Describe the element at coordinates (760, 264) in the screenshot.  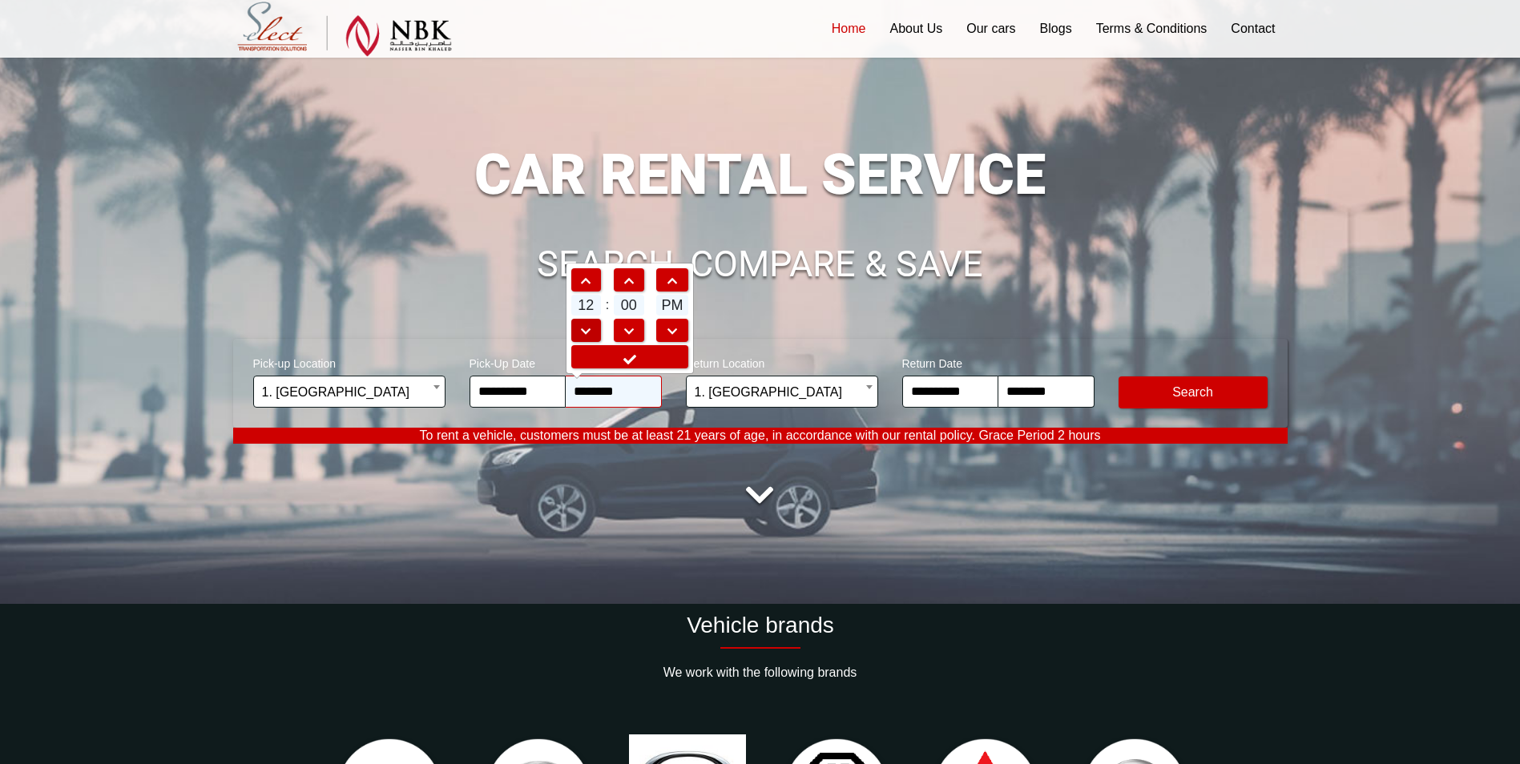
I see `h1: SEARCH, COMPARE & SAVE` at that location.